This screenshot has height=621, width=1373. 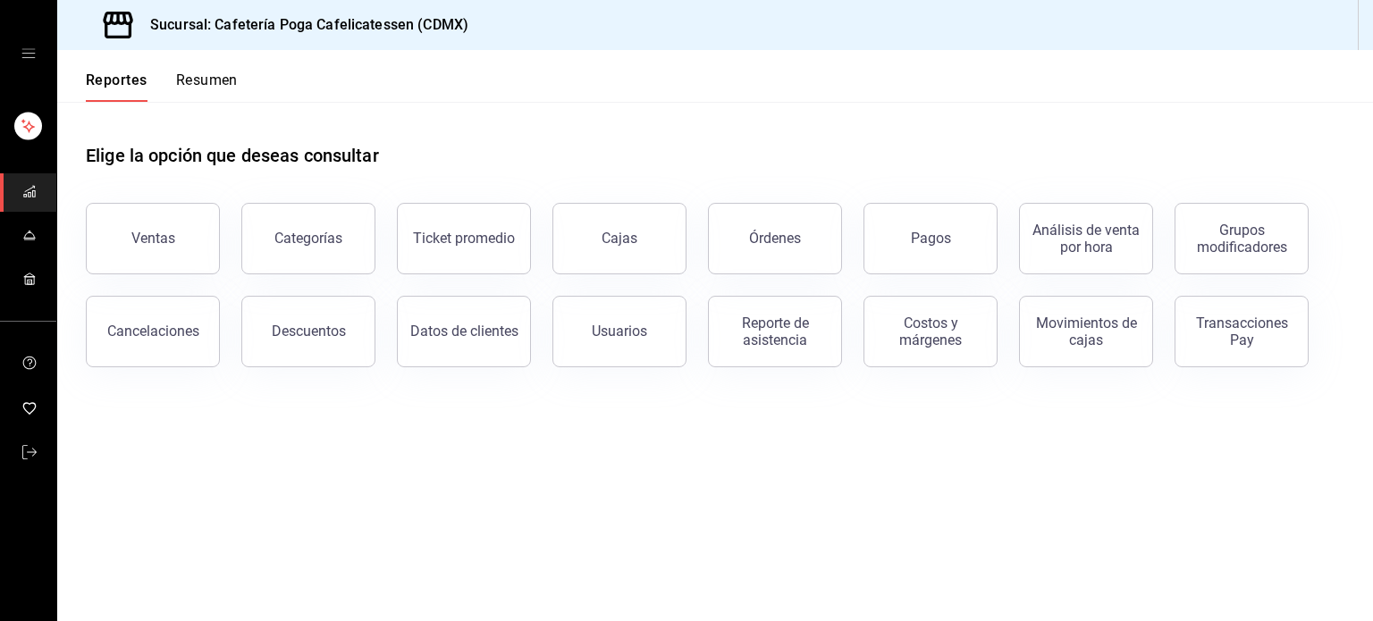 I want to click on button: Datos de clientes, so click(x=464, y=332).